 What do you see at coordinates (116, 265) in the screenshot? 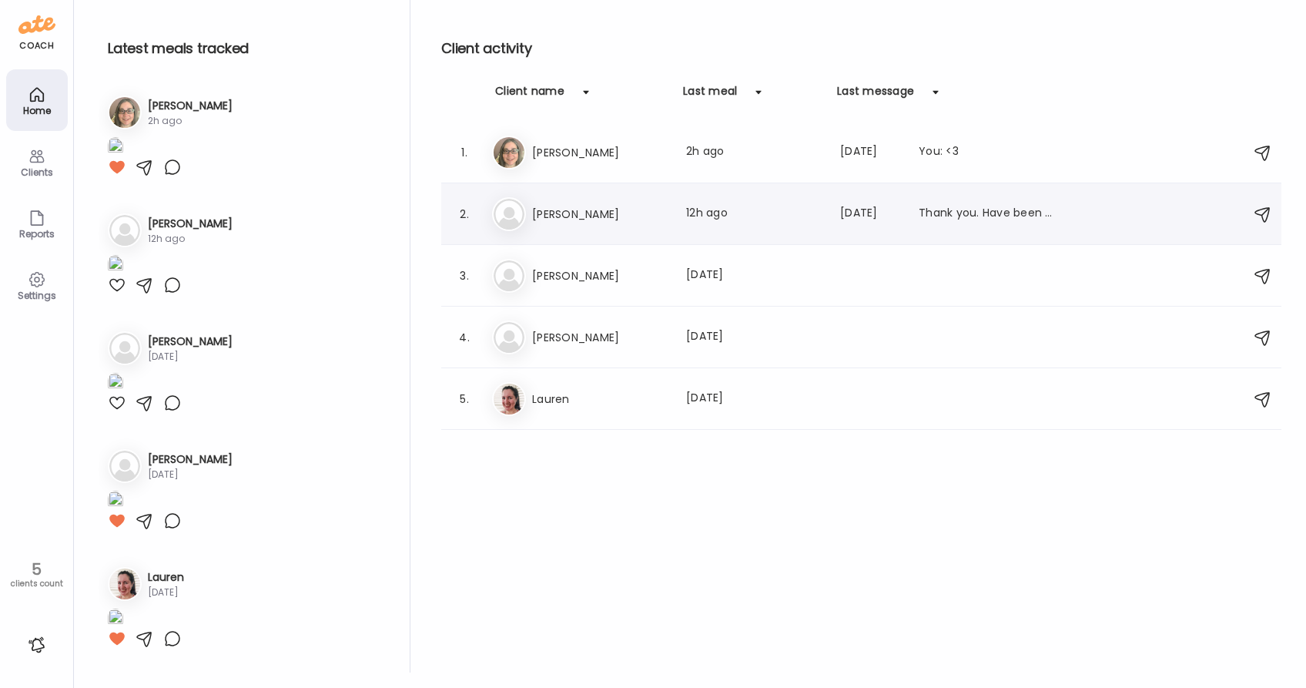
I see `img: images%2FQcLwA9GSTyMSxwY3uOCjqDgGz2b2%2FtgMrpU0xZvtVwBwYDIby%2FHHXR1sgw28AkofaFHi2I_1080` at bounding box center [116, 265].